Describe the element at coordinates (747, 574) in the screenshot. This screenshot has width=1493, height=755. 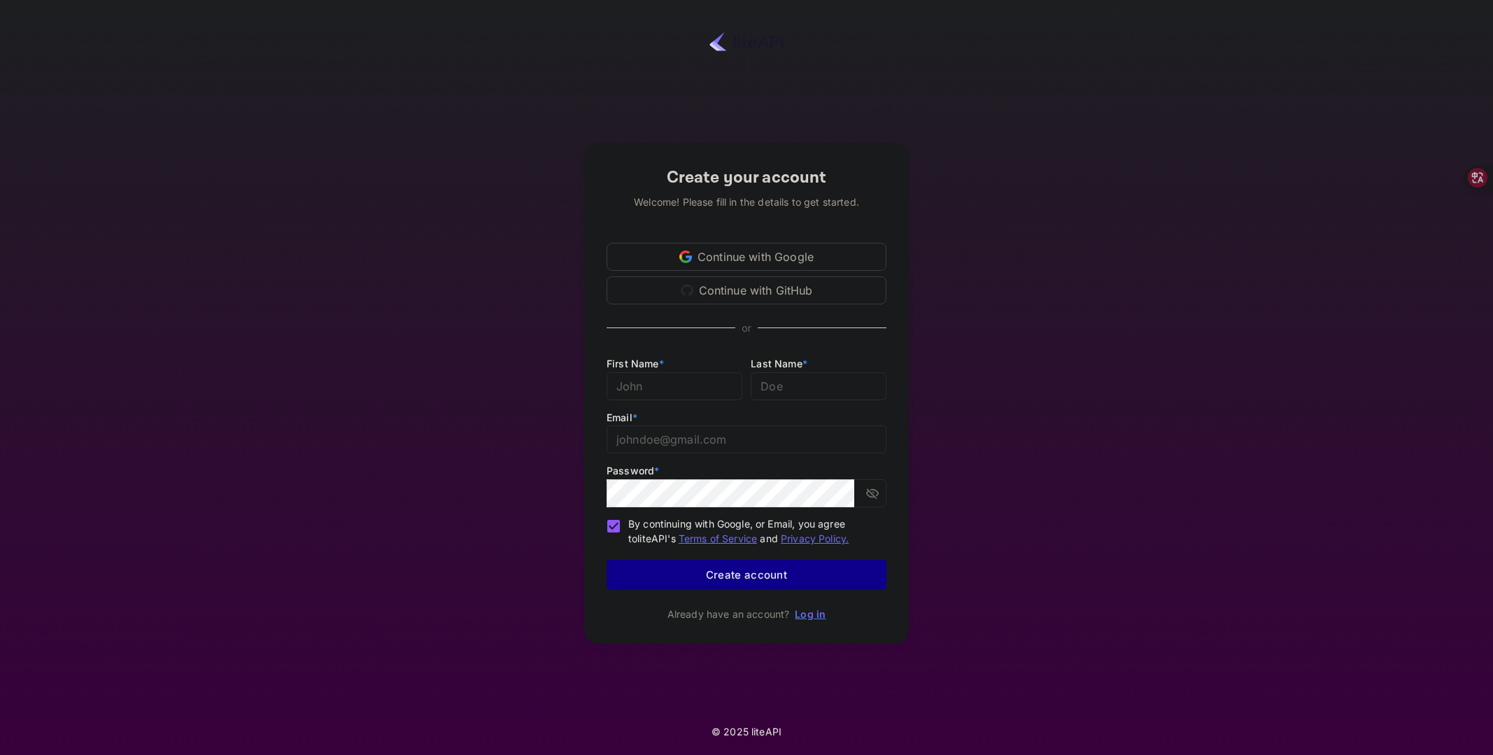
I see `button: Create account` at that location.